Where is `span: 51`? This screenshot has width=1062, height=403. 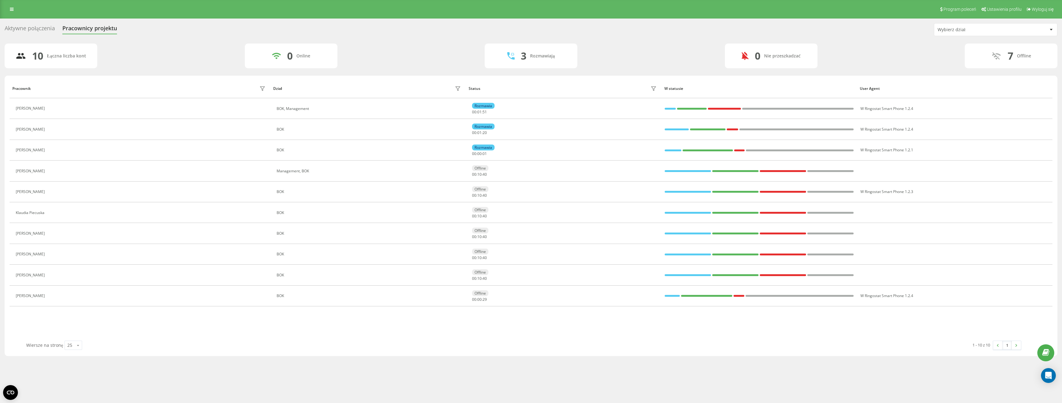 span: 51 is located at coordinates (485, 112).